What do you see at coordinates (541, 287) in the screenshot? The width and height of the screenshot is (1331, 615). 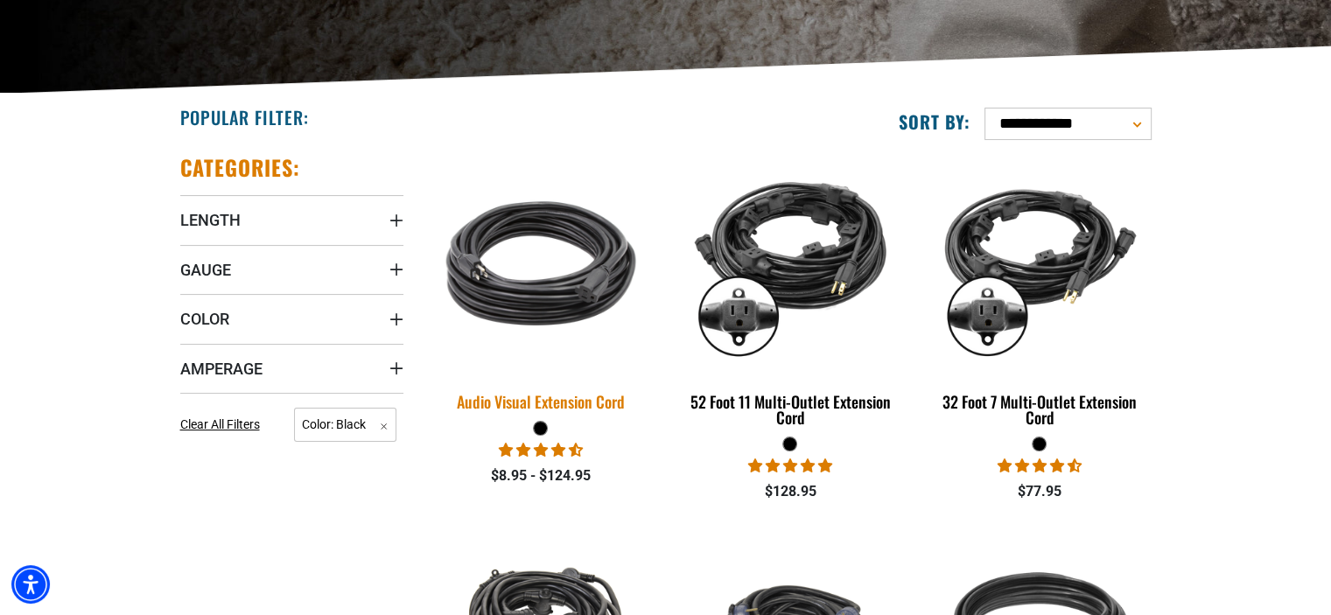 I see `a: black Audio Visual Extension Cord` at bounding box center [541, 287].